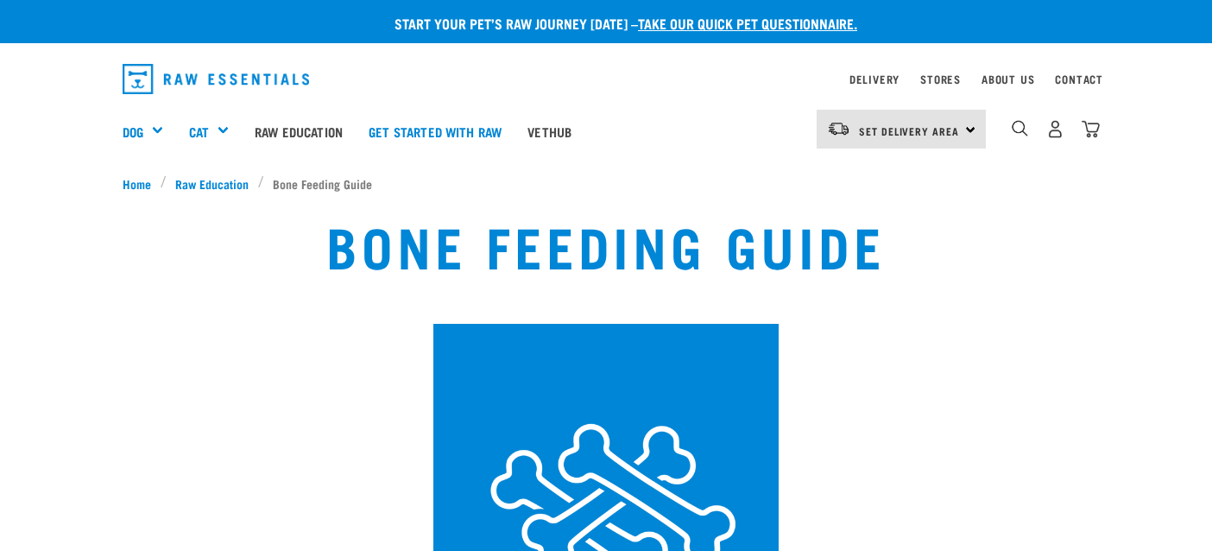 This screenshot has width=1212, height=551. I want to click on img: van-moving.png, so click(838, 129).